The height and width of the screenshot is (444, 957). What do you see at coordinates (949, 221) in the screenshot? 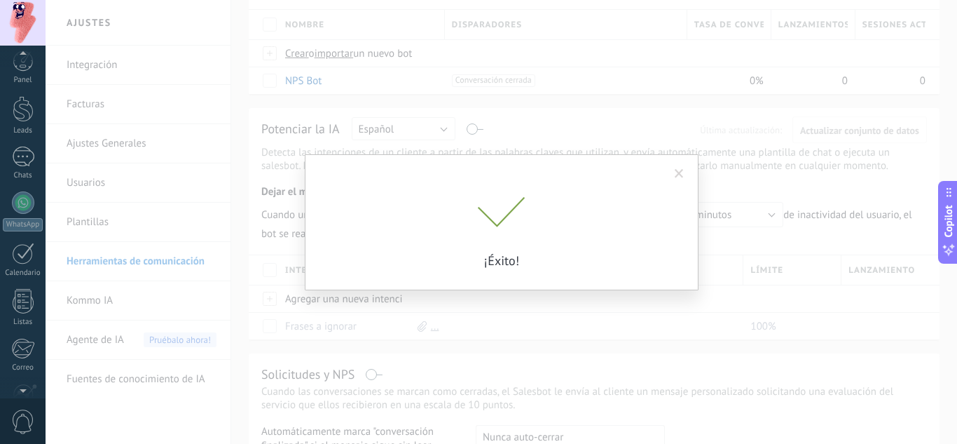
I see `span: Copilot` at bounding box center [949, 221].